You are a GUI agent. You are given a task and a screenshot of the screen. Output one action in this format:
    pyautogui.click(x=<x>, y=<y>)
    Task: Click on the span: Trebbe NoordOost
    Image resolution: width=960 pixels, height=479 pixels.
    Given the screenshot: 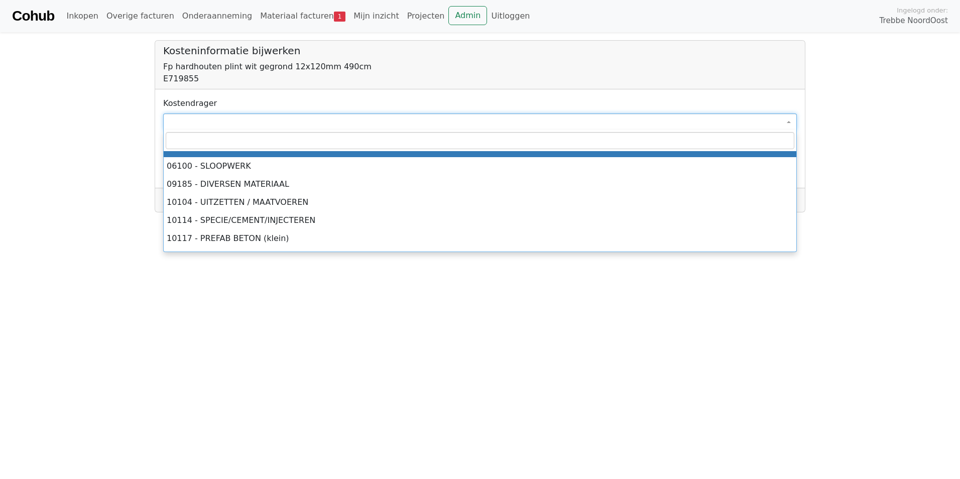 What is the action you would take?
    pyautogui.click(x=914, y=21)
    